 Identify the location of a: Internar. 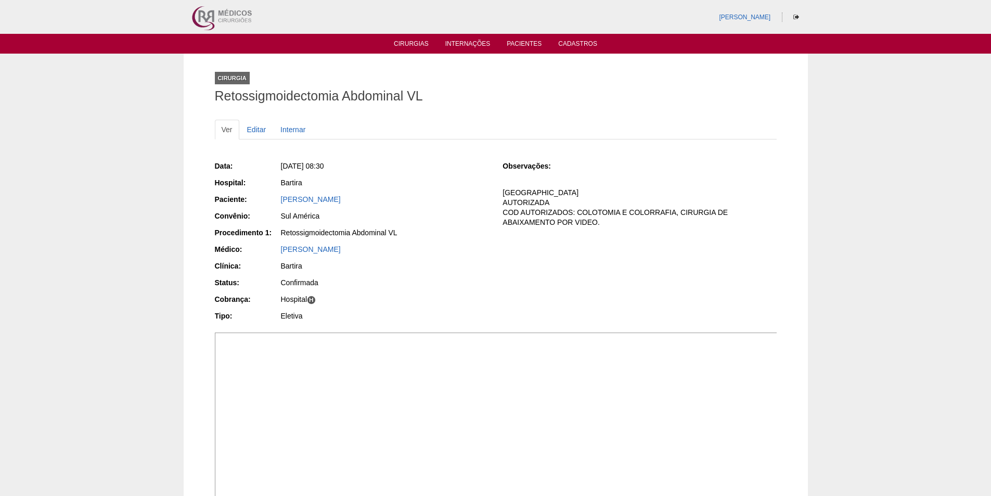
(293, 129).